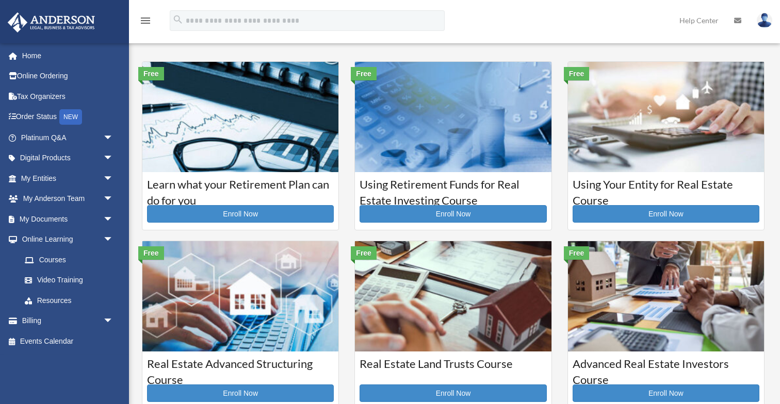  What do you see at coordinates (68, 158) in the screenshot?
I see `a: Digital Productsarrow_drop_down` at bounding box center [68, 158].